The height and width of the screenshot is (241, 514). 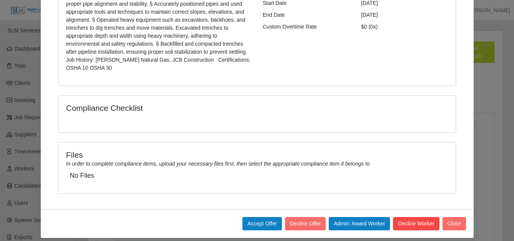 I want to click on button: Accept Offer, so click(x=262, y=223).